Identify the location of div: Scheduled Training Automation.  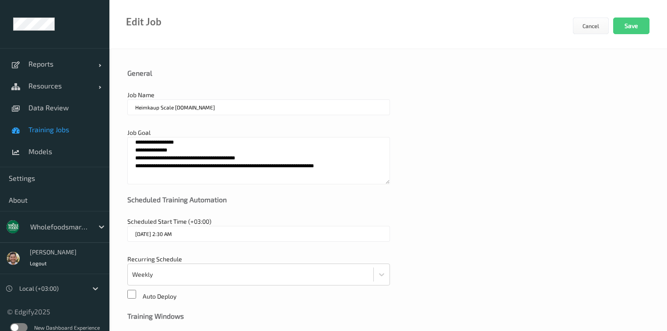
(388, 199).